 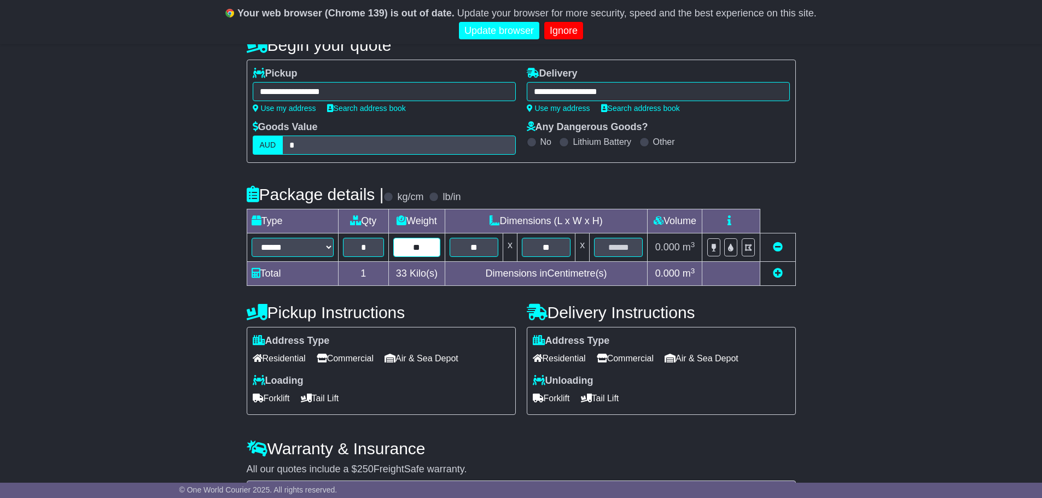 What do you see at coordinates (292, 222) in the screenshot?
I see `td: Type` at bounding box center [292, 222].